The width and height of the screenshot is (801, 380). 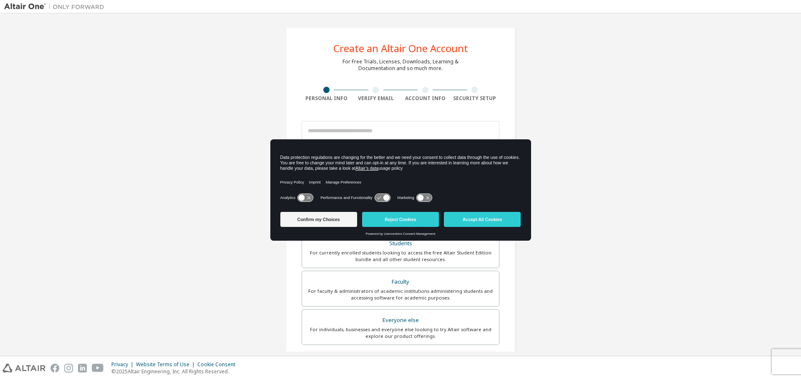 I want to click on div: Cookie Consent, so click(x=219, y=365).